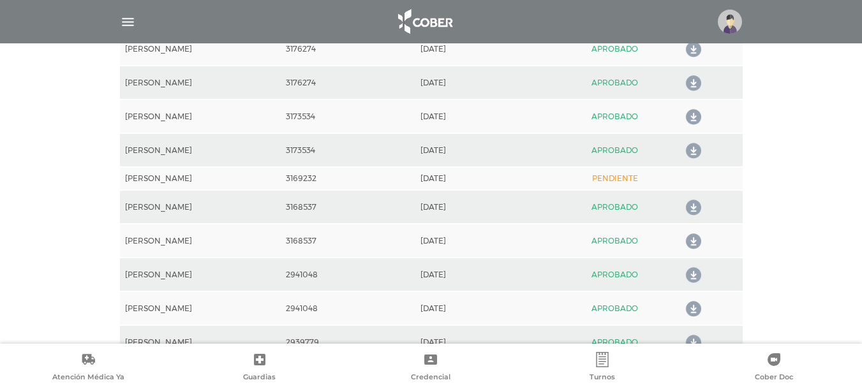 Image resolution: width=862 pixels, height=387 pixels. I want to click on a: Guardias, so click(260, 368).